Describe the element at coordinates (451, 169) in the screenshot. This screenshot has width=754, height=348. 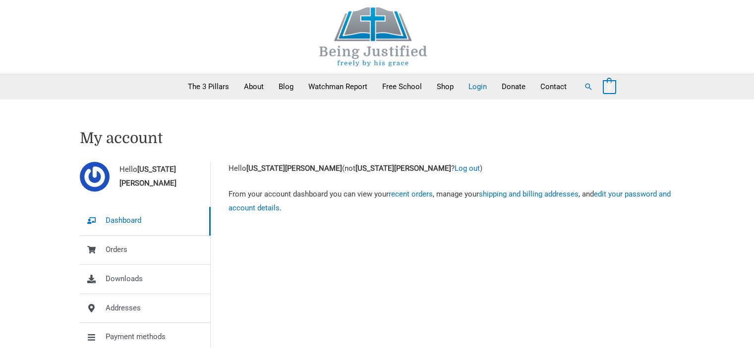
I see `p: Hello (not ? )` at that location.